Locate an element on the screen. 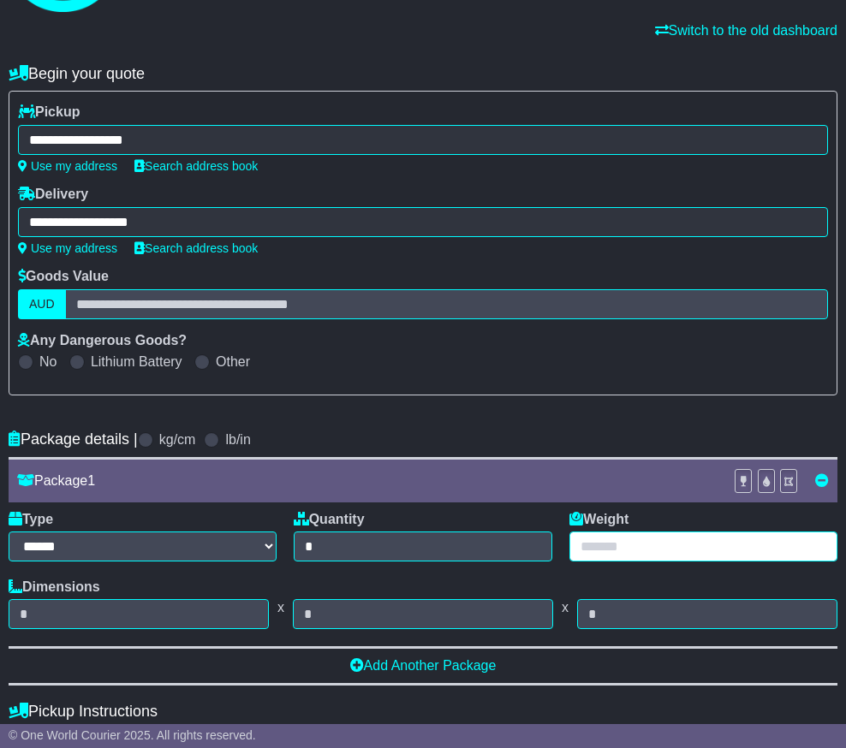 The height and width of the screenshot is (748, 846). label: Weight is located at coordinates (598, 519).